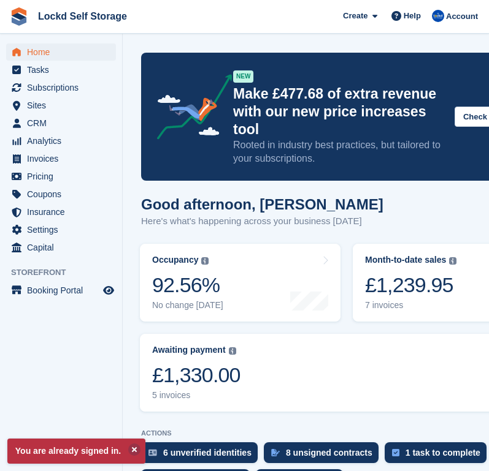 The width and height of the screenshot is (489, 471). Describe the element at coordinates (324, 456) in the screenshot. I see `a: 8 unsigned contracts` at that location.